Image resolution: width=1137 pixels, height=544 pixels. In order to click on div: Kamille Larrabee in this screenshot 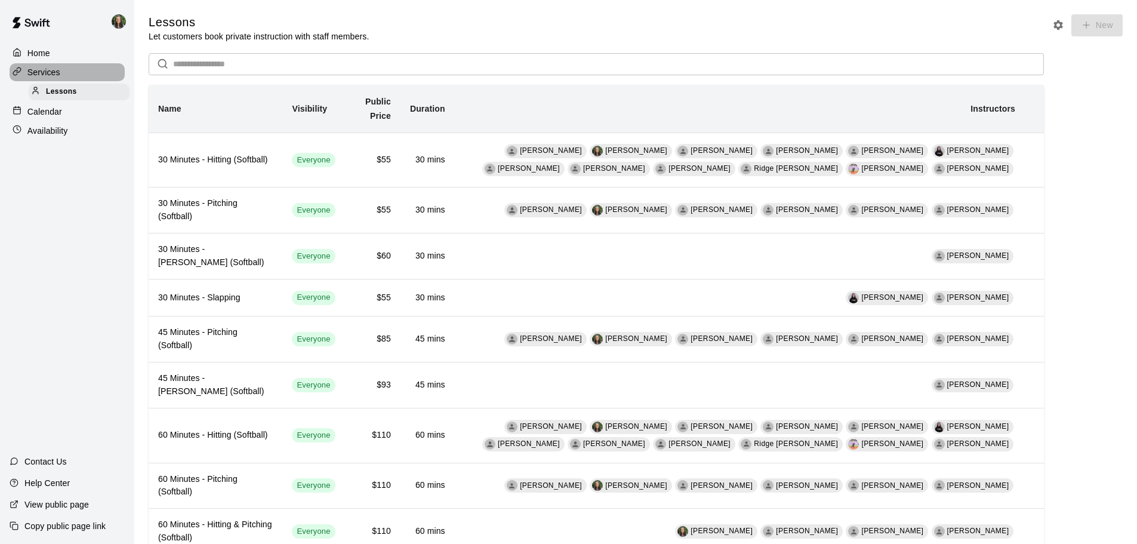, I will do `click(939, 298)`.